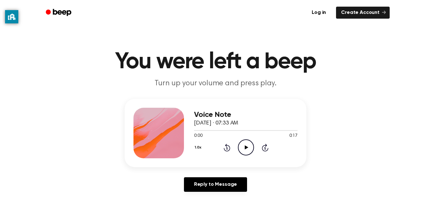 The height and width of the screenshot is (200, 431). Describe the element at coordinates (12, 17) in the screenshot. I see `button: privacy banner` at that location.